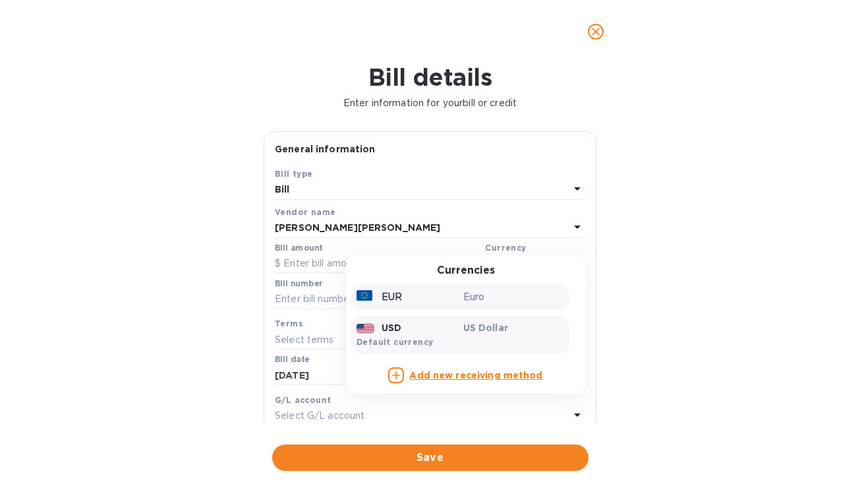 The width and height of the screenshot is (860, 492). What do you see at coordinates (282, 189) in the screenshot?
I see `b: Bill` at bounding box center [282, 189].